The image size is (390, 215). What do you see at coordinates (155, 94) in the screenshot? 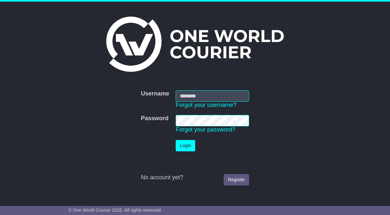
I see `label: Username` at bounding box center [155, 94].